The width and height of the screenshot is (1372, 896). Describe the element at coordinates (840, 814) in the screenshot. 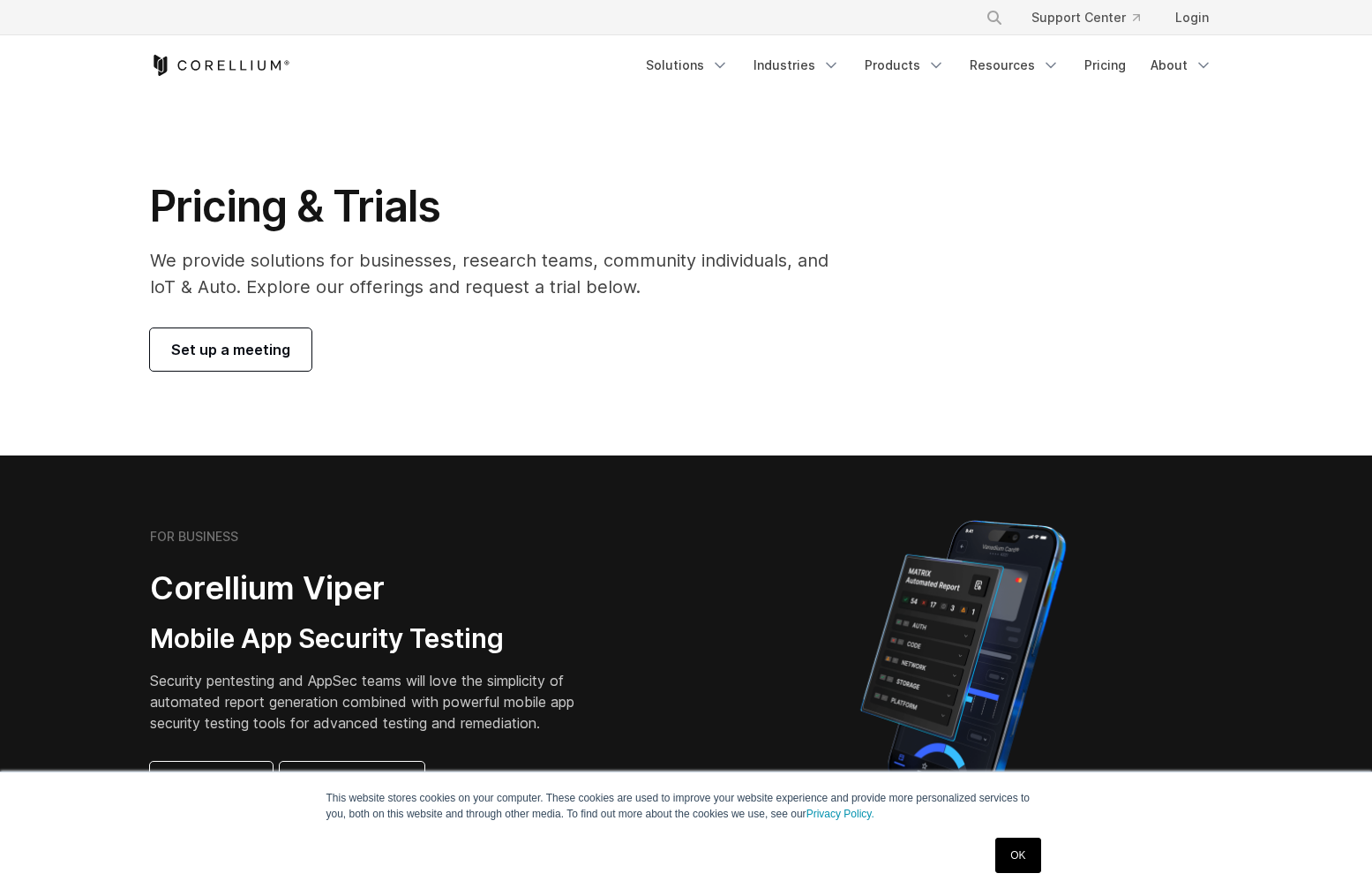

I see `a: Privacy Policy.` at that location.